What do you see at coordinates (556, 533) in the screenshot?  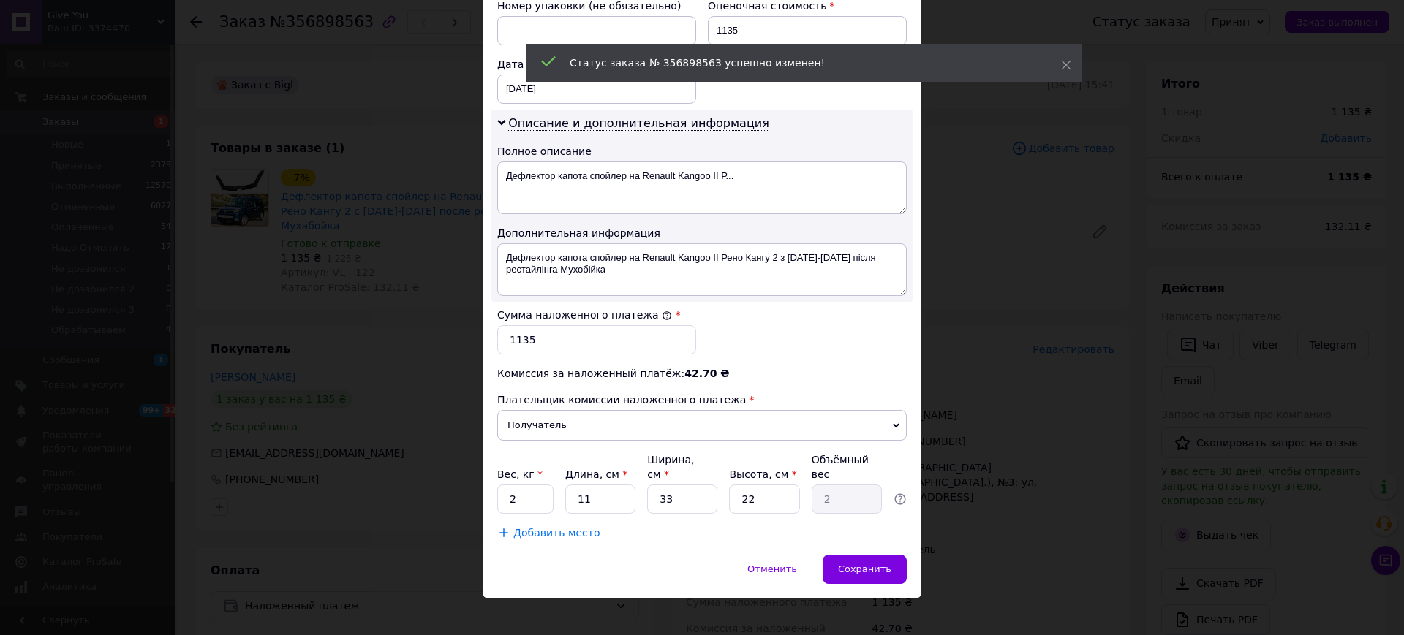 I see `span: Добавить место` at bounding box center [556, 533].